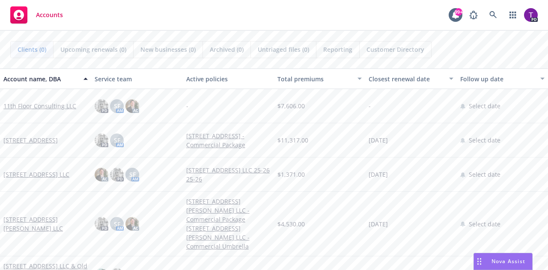 Image resolution: width=548 pixels, height=270 pixels. Describe the element at coordinates (137, 79) in the screenshot. I see `button: Service team` at that location.